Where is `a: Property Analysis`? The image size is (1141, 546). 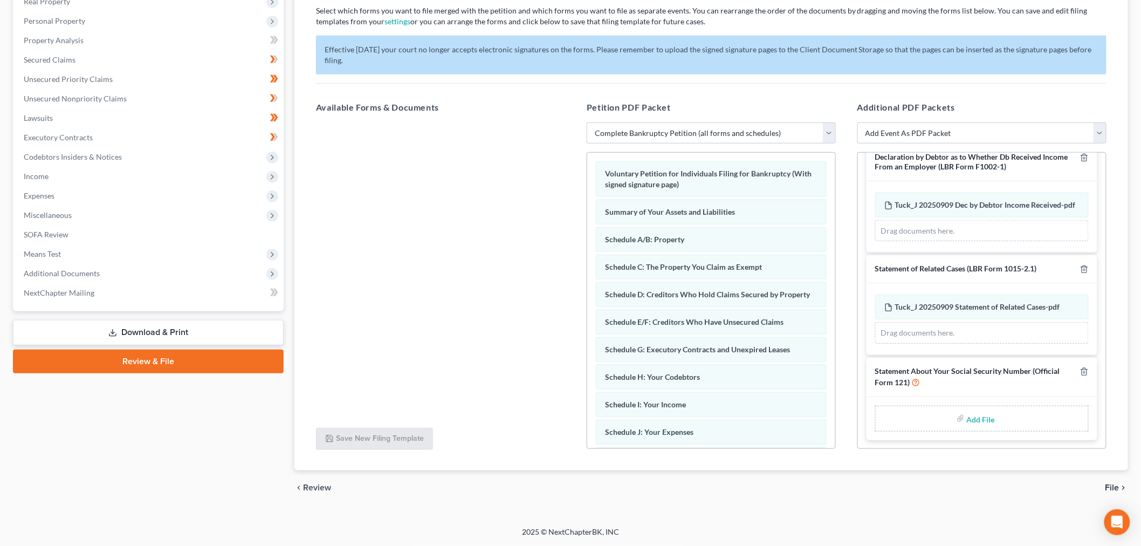 a: Property Analysis is located at coordinates (149, 40).